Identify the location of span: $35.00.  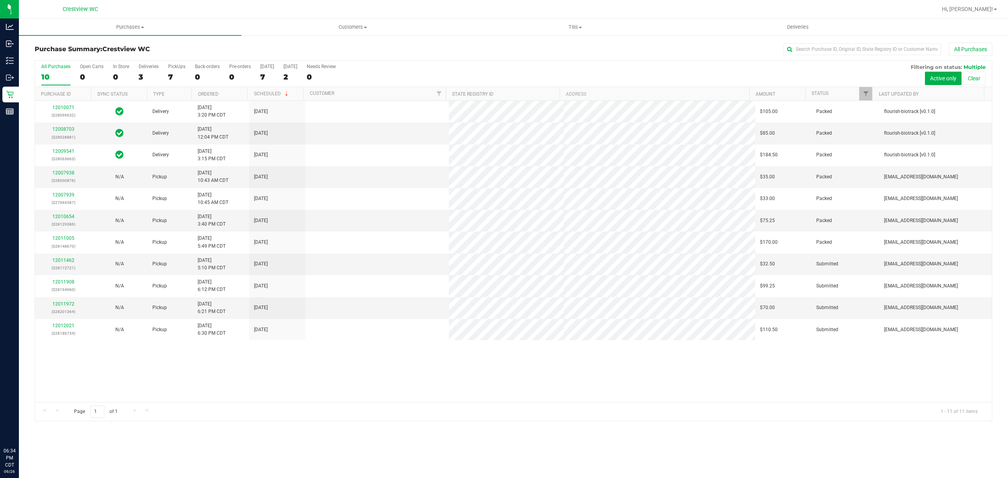
(767, 177).